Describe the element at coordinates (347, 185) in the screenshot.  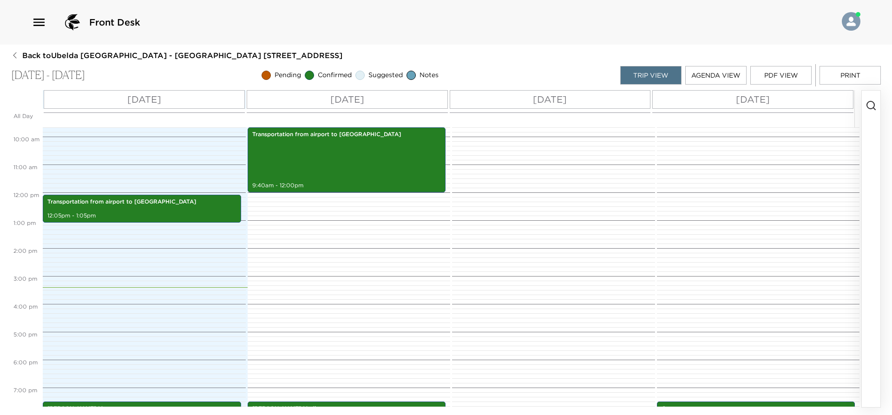
I see `p: 9:40am - 12:00pm` at that location.